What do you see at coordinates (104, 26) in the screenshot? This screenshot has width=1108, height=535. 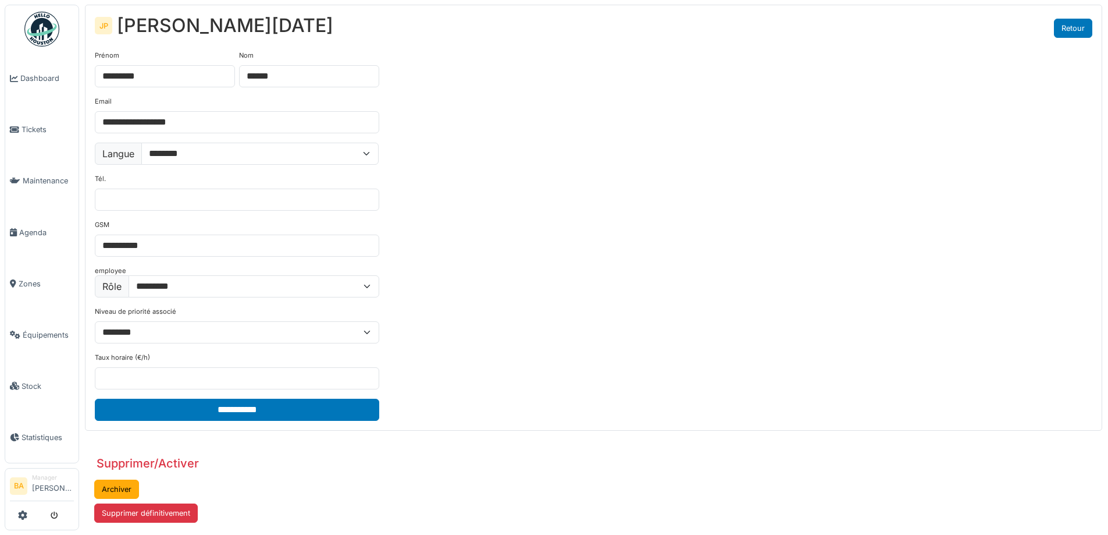 I see `div: JP` at bounding box center [104, 26].